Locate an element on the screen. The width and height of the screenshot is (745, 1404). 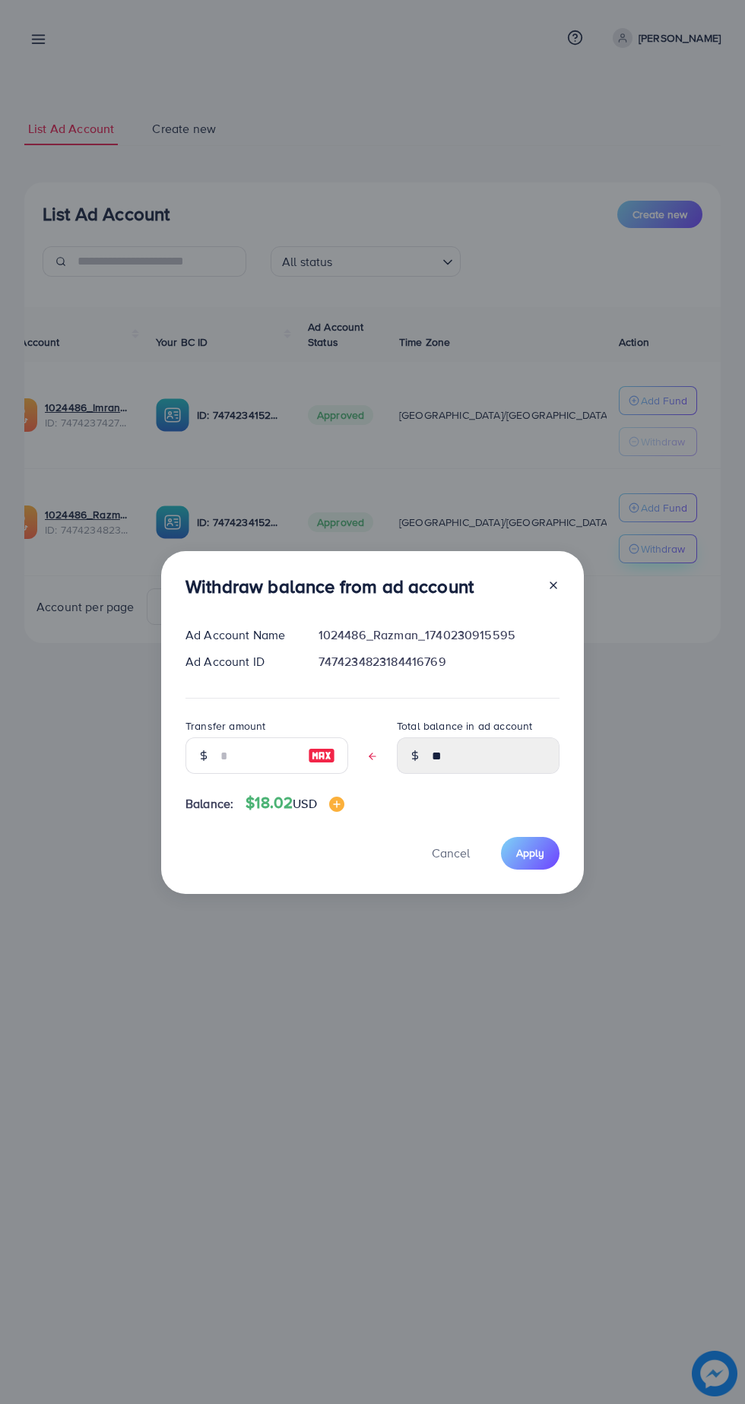
div: Ad Account ID is located at coordinates (239, 661).